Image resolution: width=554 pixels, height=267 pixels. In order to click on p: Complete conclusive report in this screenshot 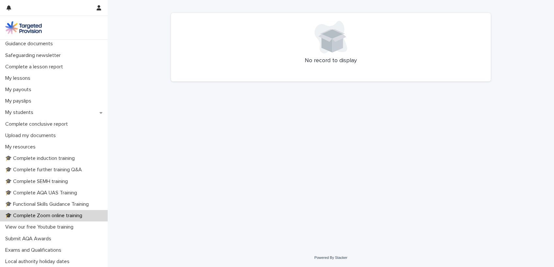, I will do `click(38, 124)`.